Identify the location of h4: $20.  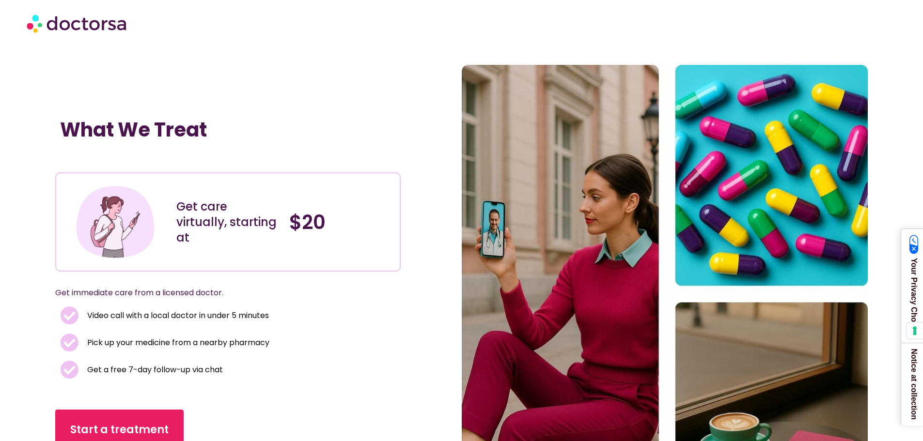
(341, 222).